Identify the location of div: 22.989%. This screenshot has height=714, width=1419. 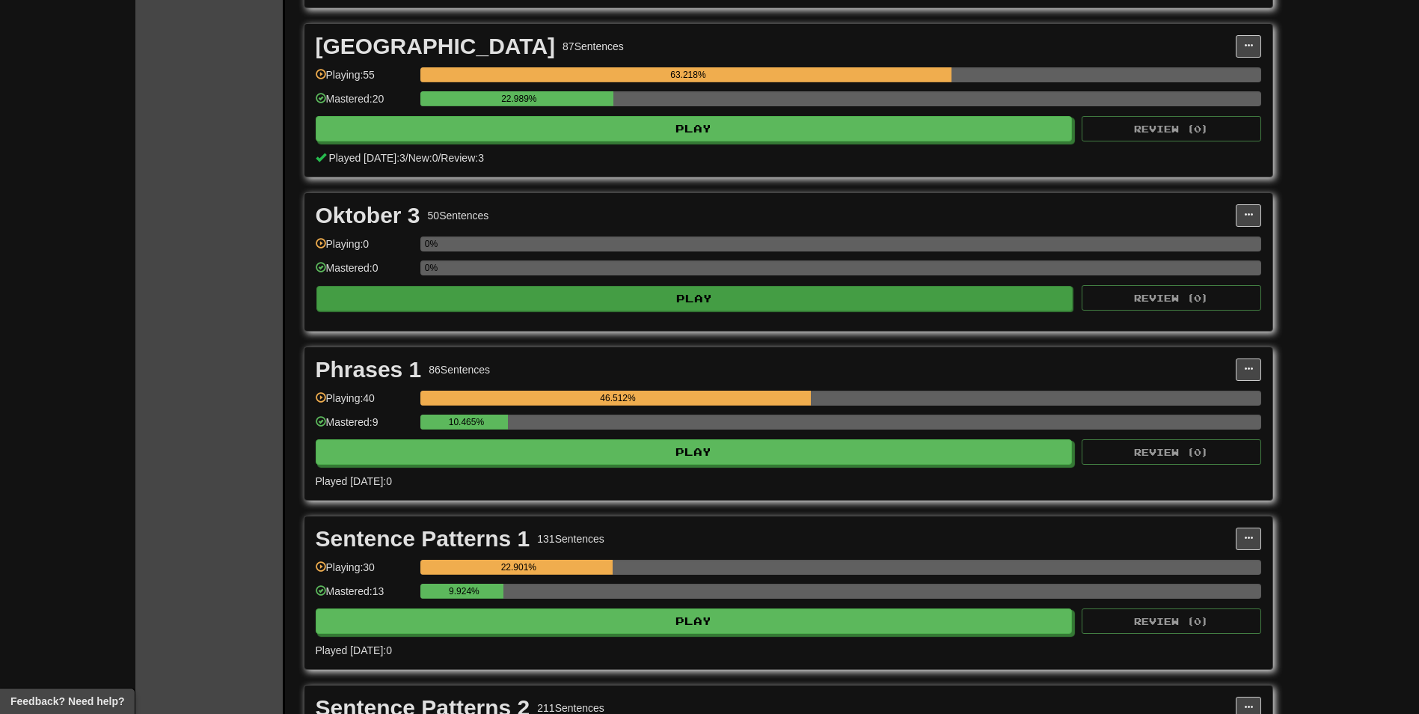
(519, 99).